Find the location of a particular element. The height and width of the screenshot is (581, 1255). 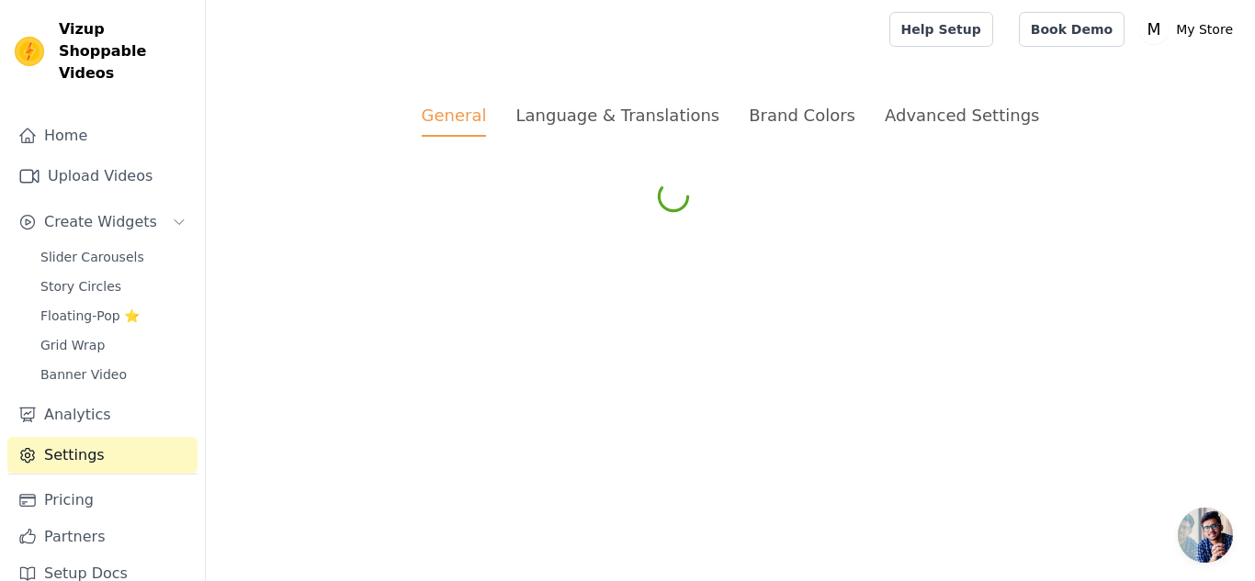

span: Create Widgets is located at coordinates (100, 222).